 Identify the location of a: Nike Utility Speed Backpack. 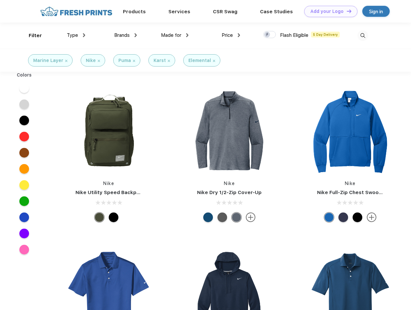
(110, 192).